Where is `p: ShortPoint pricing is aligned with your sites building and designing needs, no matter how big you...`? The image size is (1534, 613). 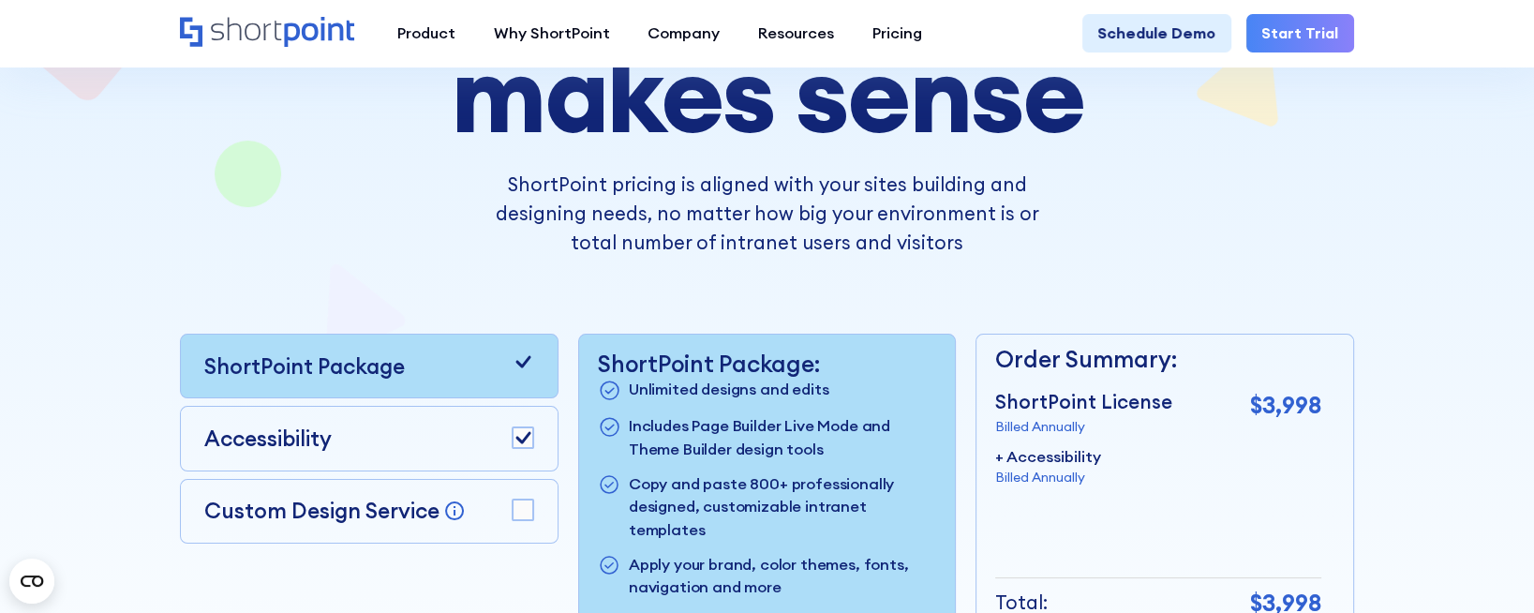 p: ShortPoint pricing is aligned with your sites building and designing needs, no matter how big you... is located at coordinates (768, 214).